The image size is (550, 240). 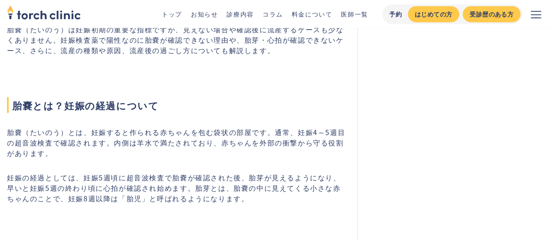 What do you see at coordinates (177, 187) in the screenshot?
I see `p: 妊娠の経過としては、妊娠5週頃に超音波検査で胎嚢が確認された後、胎芽が見えるようになり、早いと妊娠5週の終わり頃に心拍が確認され始めます。胎芽とは、胎嚢の中に見えてくる小さな赤ちゃんのことで、妊...` at bounding box center [177, 187].